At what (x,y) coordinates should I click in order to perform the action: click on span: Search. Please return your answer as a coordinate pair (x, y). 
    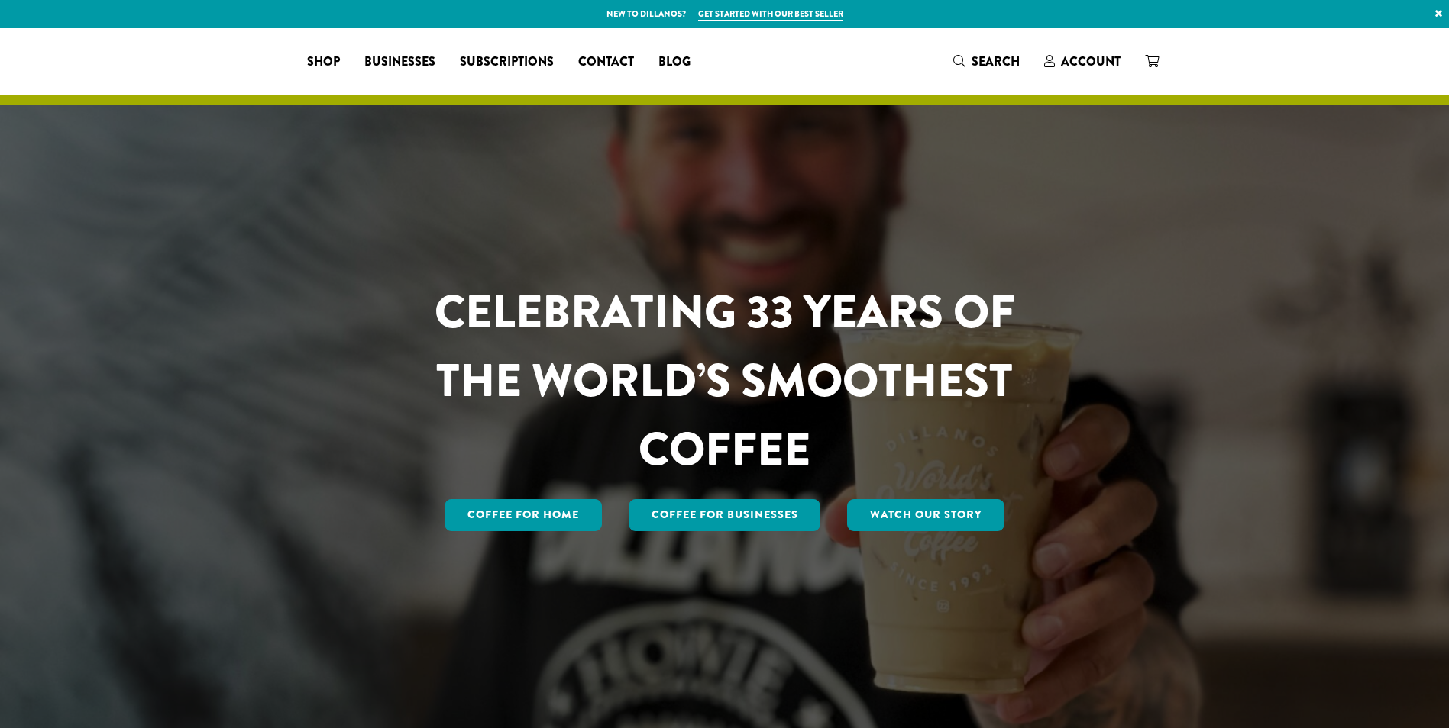
    Looking at the image, I should click on (995, 61).